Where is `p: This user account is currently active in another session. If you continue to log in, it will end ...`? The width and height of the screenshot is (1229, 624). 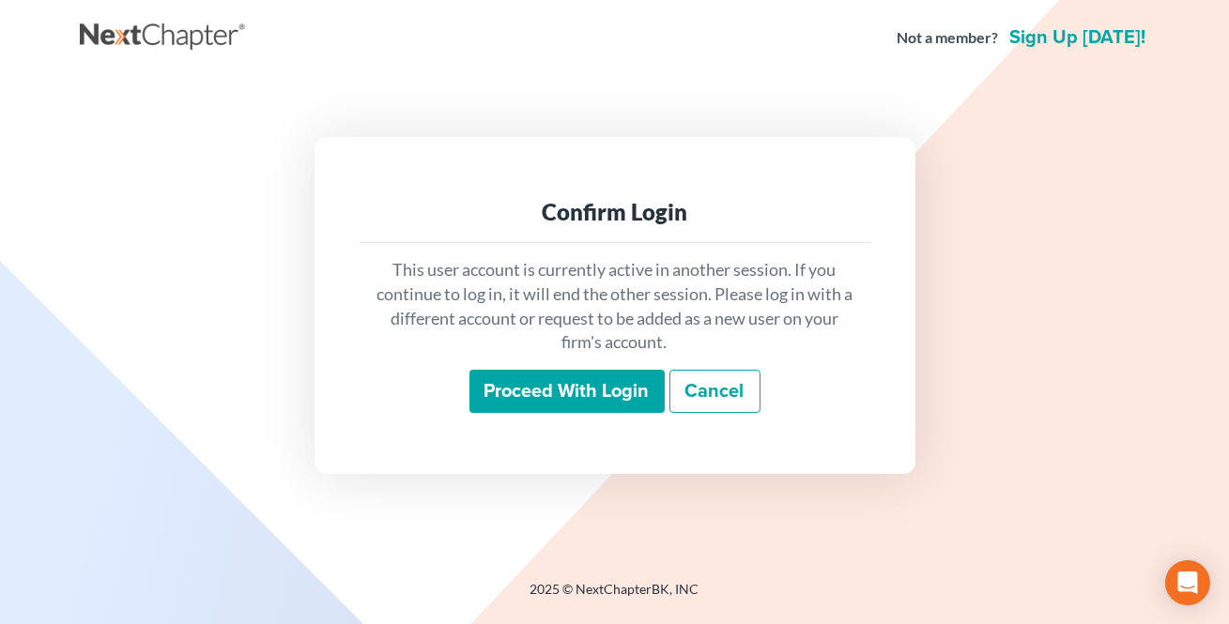
p: This user account is currently active in another session. If you continue to log in, it will end ... is located at coordinates (615, 306).